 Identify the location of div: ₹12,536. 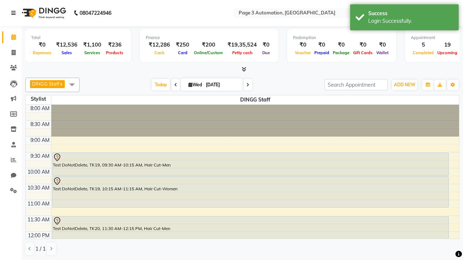
(67, 45).